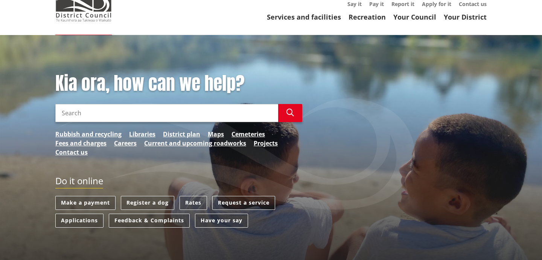  What do you see at coordinates (195, 143) in the screenshot?
I see `a: Current and upcoming roadworks` at bounding box center [195, 143].